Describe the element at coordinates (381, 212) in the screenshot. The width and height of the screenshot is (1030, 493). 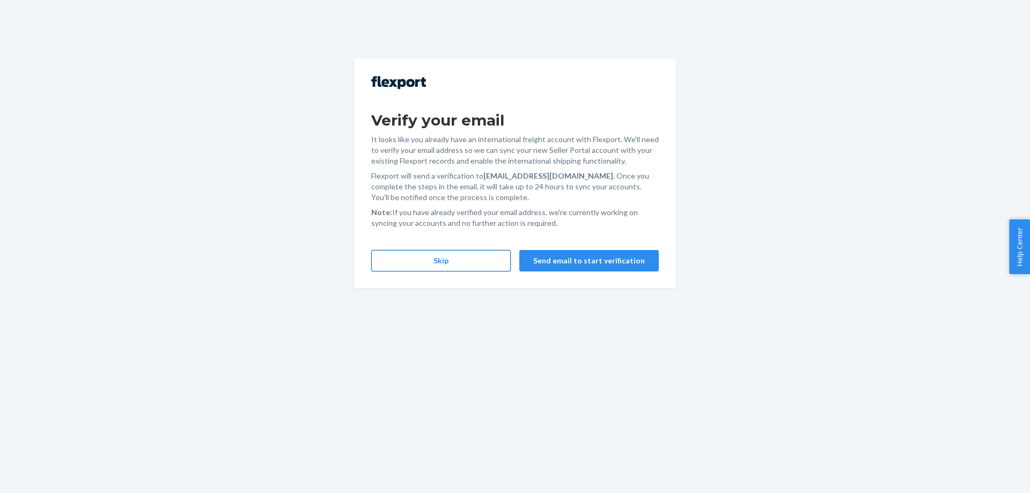
I see `strong: Note:` at that location.